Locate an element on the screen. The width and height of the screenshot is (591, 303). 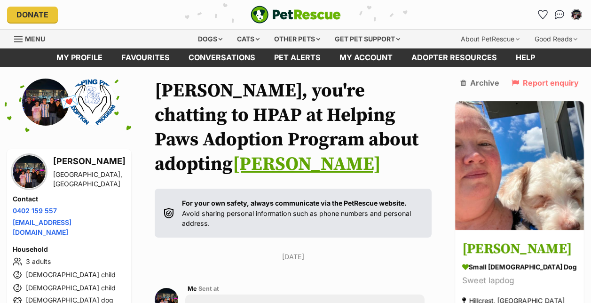
div: Sweet lapdog is located at coordinates (520, 280).